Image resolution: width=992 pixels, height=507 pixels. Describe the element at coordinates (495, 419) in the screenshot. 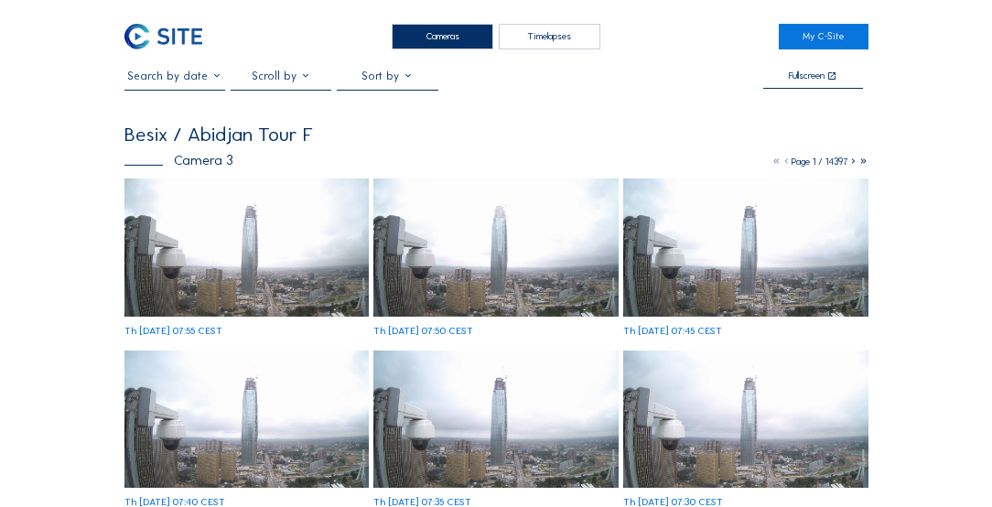

I see `img: image_53409476` at that location.